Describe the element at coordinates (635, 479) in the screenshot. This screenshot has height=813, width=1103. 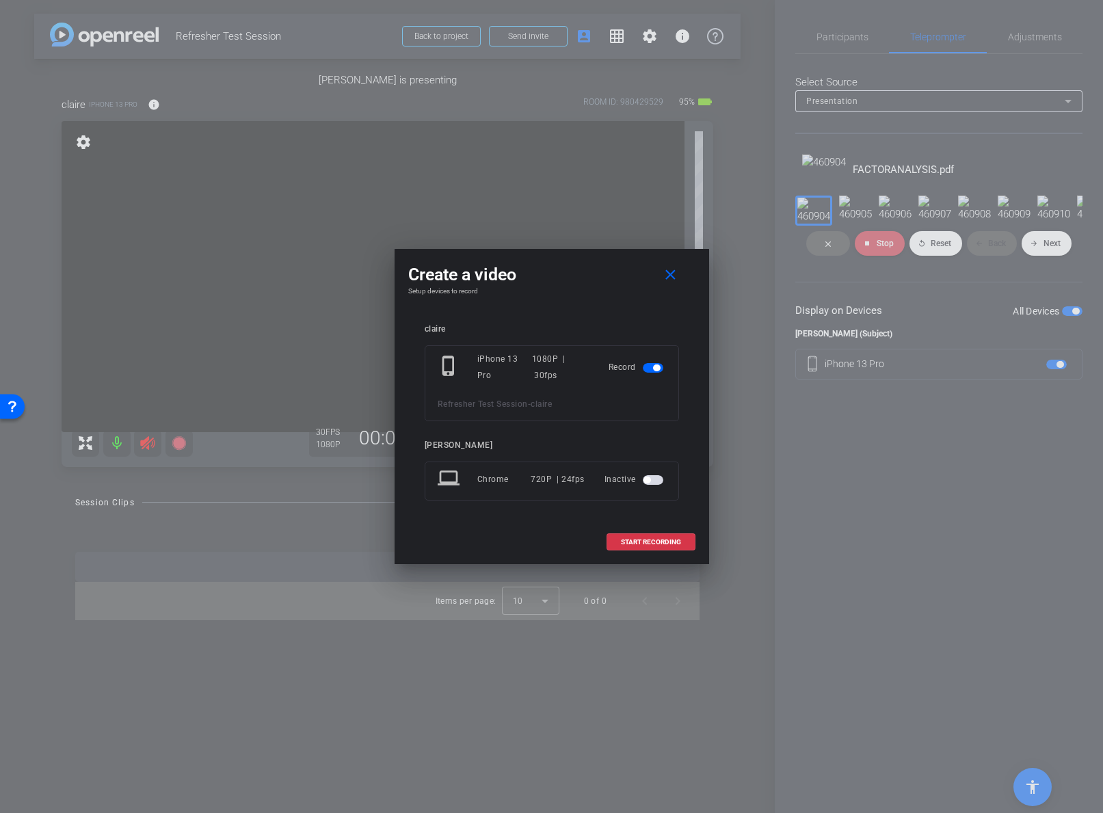
I see `div: Inactive` at that location.